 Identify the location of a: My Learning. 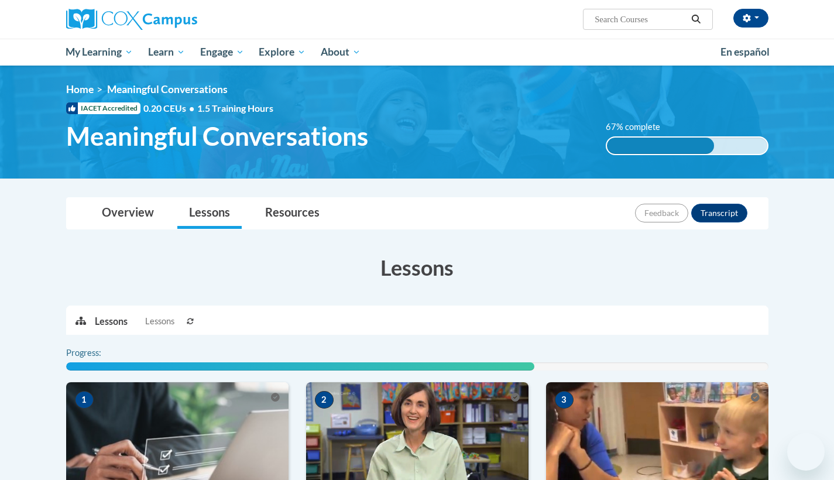
(99, 52).